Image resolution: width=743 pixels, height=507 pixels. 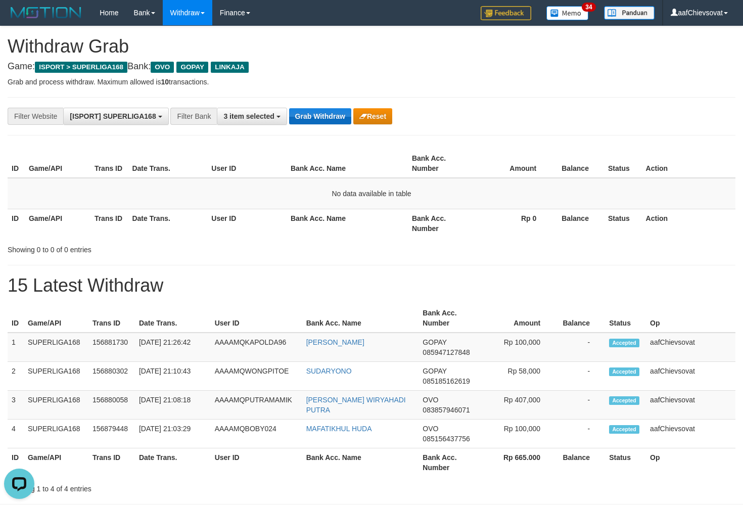 What do you see at coordinates (371, 67) in the screenshot?
I see `h4: Game: Bank:` at bounding box center [371, 67].